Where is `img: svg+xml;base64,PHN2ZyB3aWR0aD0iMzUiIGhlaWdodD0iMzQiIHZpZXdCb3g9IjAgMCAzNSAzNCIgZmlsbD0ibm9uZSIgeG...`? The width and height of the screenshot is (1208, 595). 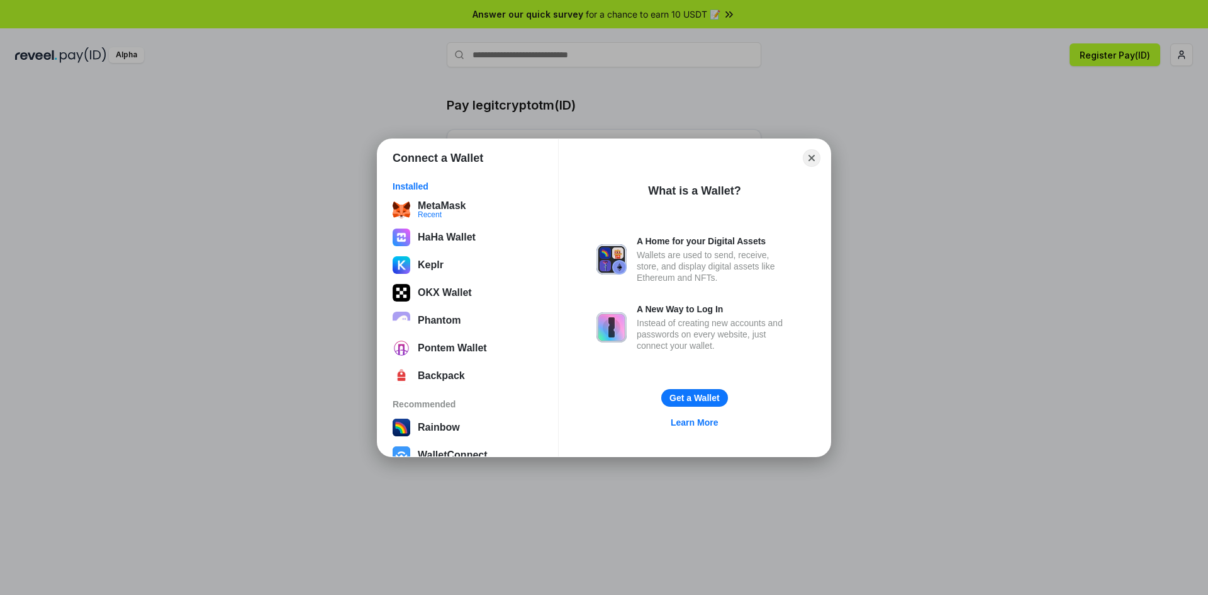
img: svg+xml;base64,PHN2ZyB3aWR0aD0iMzUiIGhlaWdodD0iMzQiIHZpZXdCb3g9IjAgMCAzNSAzNCIgZmlsbD0ibm9uZSIgeG... is located at coordinates (401, 210).